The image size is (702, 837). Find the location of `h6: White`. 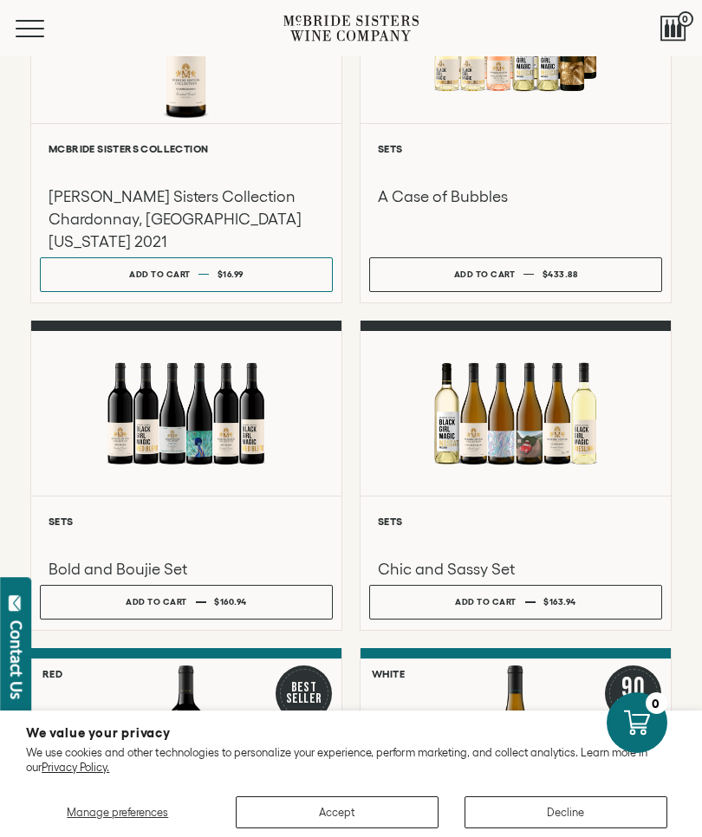

h6: White is located at coordinates (388, 673).